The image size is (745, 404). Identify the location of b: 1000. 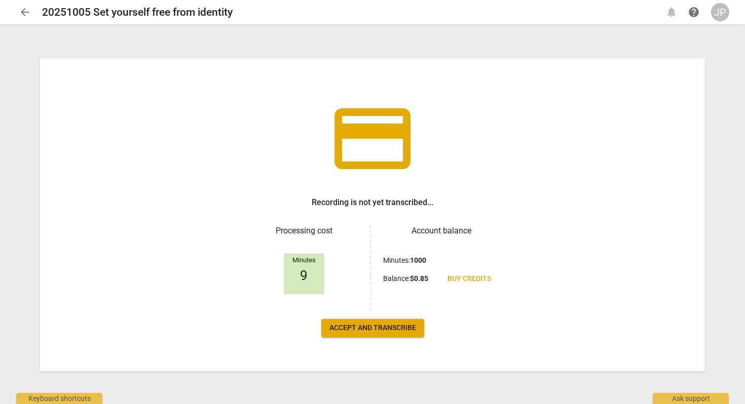
(418, 261).